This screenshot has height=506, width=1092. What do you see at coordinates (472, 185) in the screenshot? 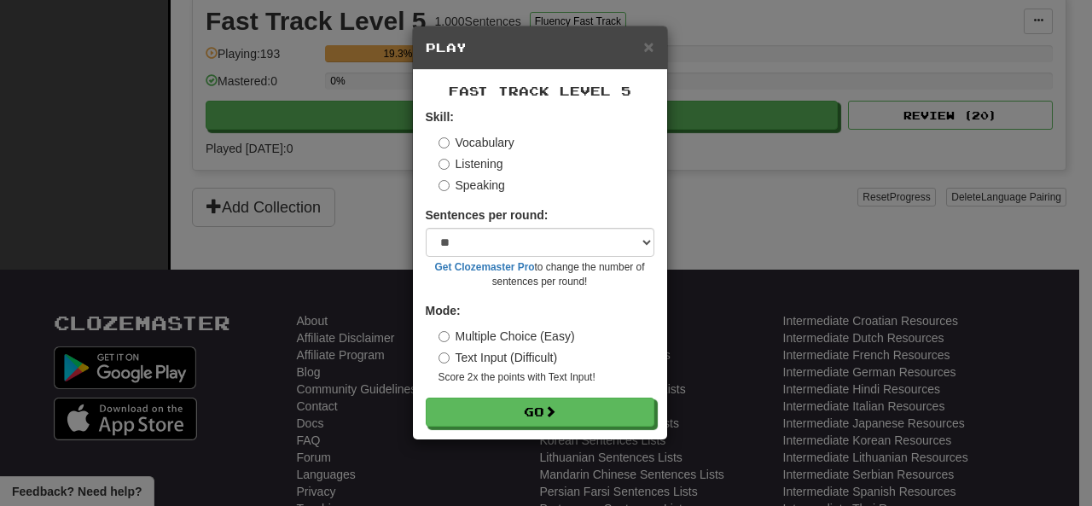
I see `label: Speaking` at bounding box center [472, 185].